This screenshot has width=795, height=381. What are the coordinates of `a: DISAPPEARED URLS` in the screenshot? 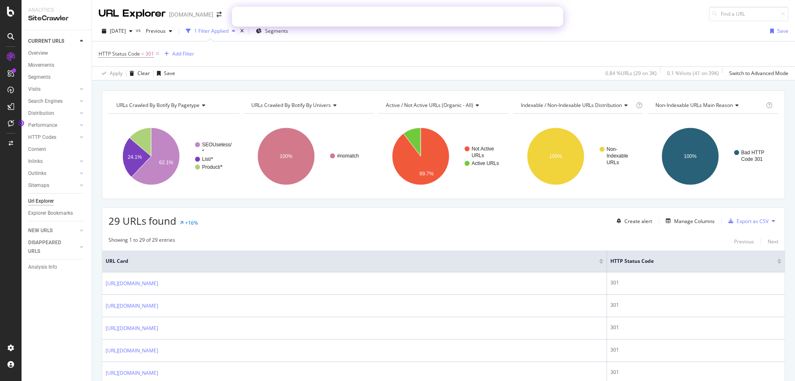 It's located at (53, 247).